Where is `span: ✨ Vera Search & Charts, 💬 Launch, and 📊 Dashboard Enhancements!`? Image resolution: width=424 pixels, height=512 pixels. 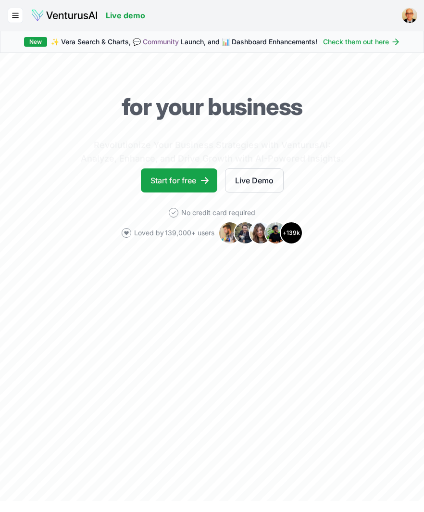
span: ✨ Vera Search & Charts, 💬 Launch, and 📊 Dashboard Enhancements! is located at coordinates (184, 42).